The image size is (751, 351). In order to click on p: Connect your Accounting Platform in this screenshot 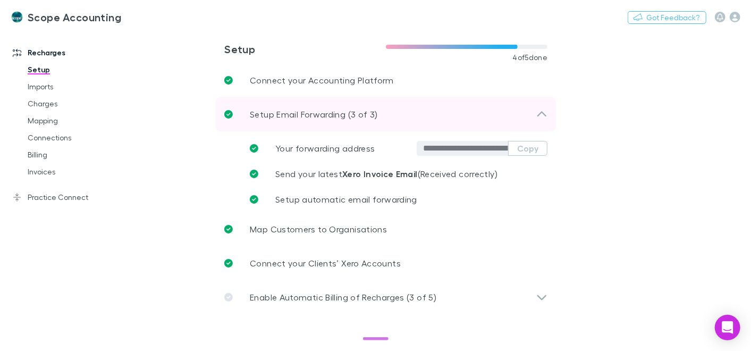, I will do `click(321, 80)`.